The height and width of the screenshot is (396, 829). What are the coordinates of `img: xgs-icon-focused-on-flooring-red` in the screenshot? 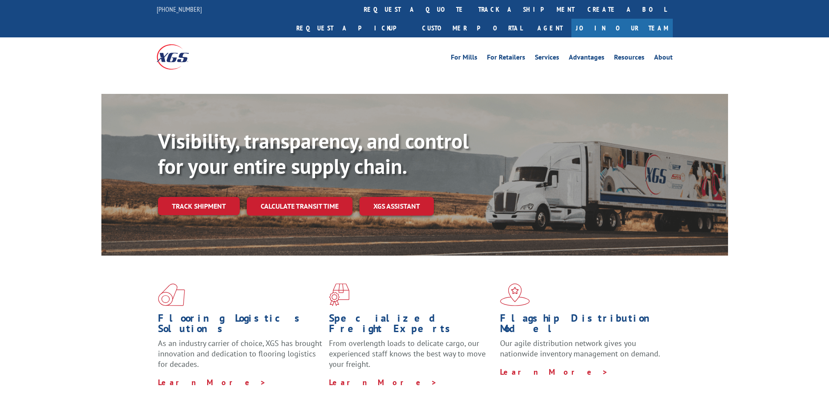 It's located at (339, 295).